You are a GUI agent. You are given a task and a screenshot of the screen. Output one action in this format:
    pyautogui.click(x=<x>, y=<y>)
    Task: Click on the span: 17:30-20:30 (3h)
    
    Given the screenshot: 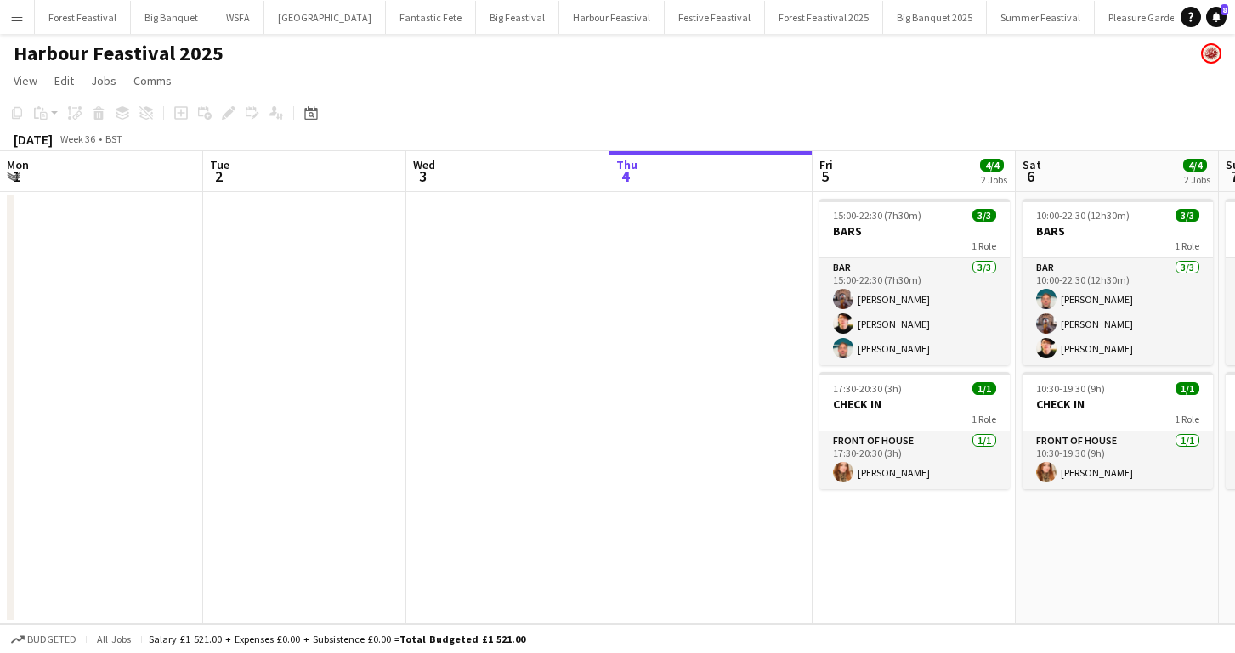 What is the action you would take?
    pyautogui.click(x=867, y=388)
    